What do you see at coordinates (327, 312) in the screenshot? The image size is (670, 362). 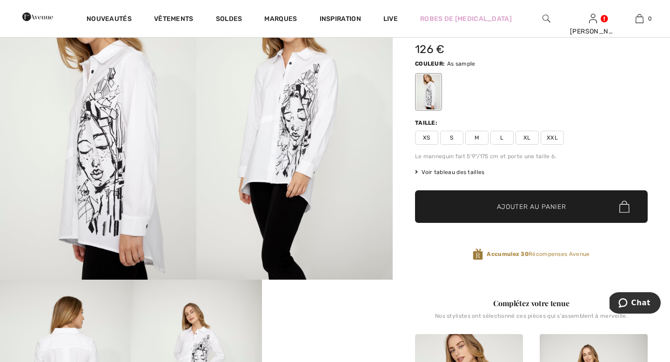 I see `video: Your browser does not support the video tag.` at bounding box center [327, 312].